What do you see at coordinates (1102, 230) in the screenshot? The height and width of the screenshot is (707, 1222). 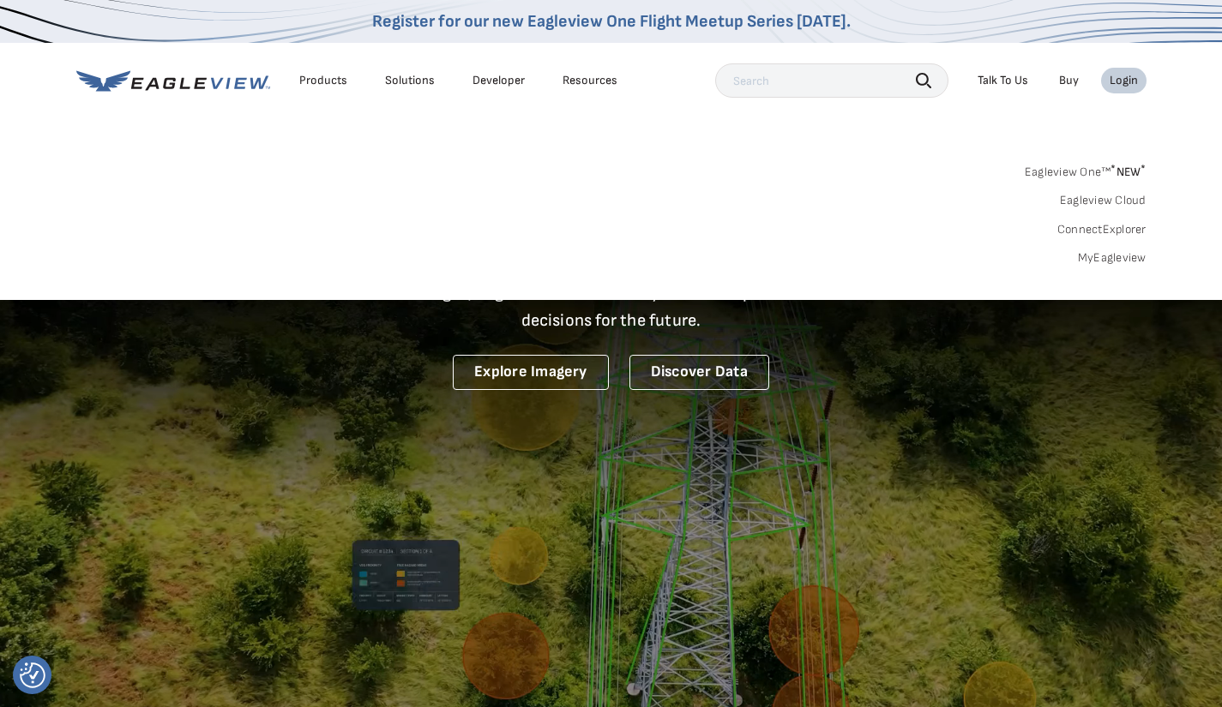 I see `a: ConnectExplorer` at bounding box center [1102, 230].